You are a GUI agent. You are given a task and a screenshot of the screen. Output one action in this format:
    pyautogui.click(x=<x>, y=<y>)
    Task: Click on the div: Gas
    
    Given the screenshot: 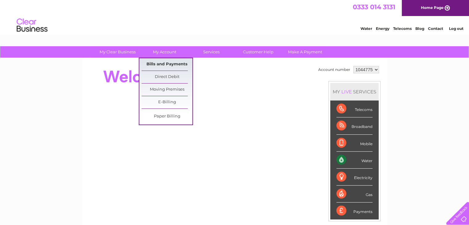 What is the action you would take?
    pyautogui.click(x=354, y=194)
    